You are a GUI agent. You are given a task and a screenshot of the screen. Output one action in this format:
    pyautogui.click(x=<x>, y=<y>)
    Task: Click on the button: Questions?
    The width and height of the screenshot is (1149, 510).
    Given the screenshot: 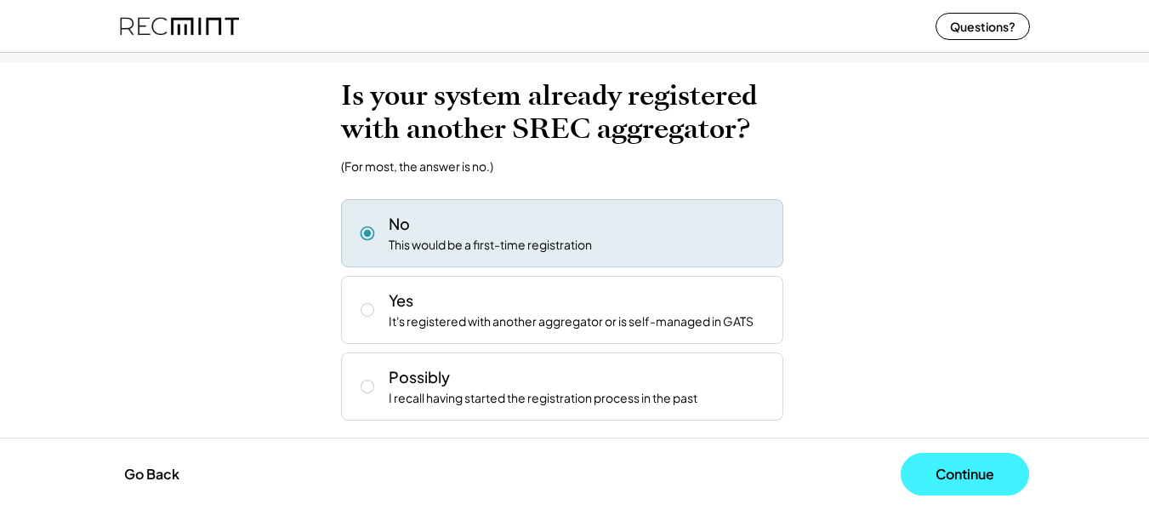 What is the action you would take?
    pyautogui.click(x=983, y=26)
    